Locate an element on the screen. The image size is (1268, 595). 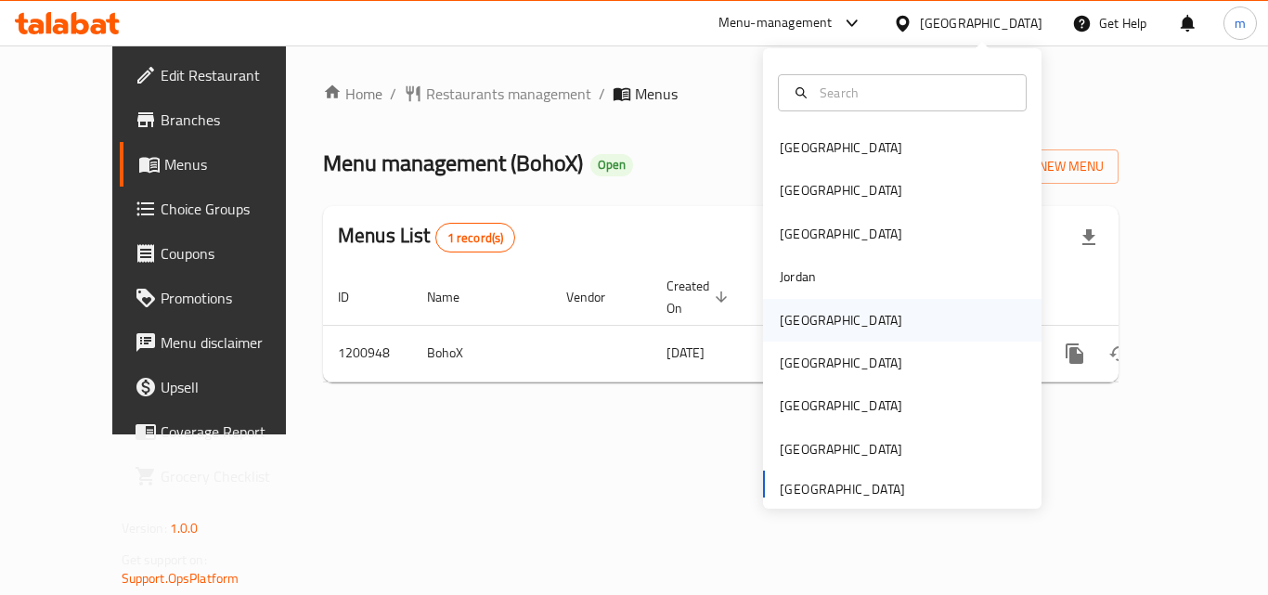
span: Name is located at coordinates (455, 297).